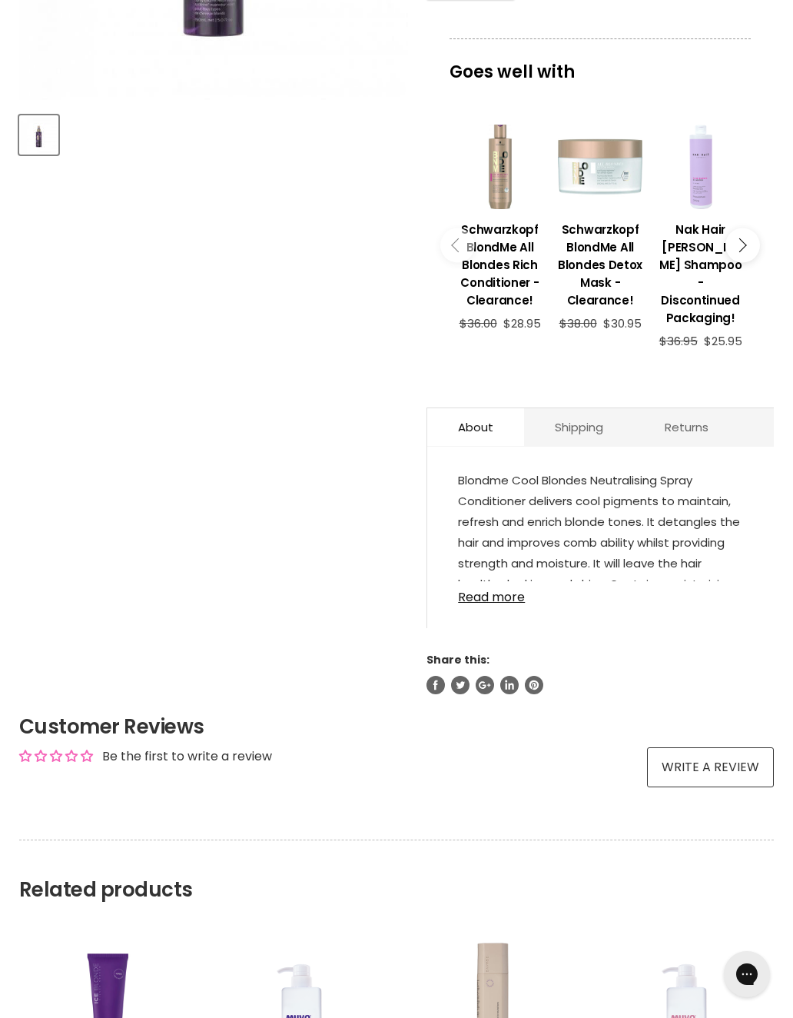 This screenshot has height=1018, width=793. What do you see at coordinates (600, 64) in the screenshot?
I see `p: Goes well with` at bounding box center [600, 64].